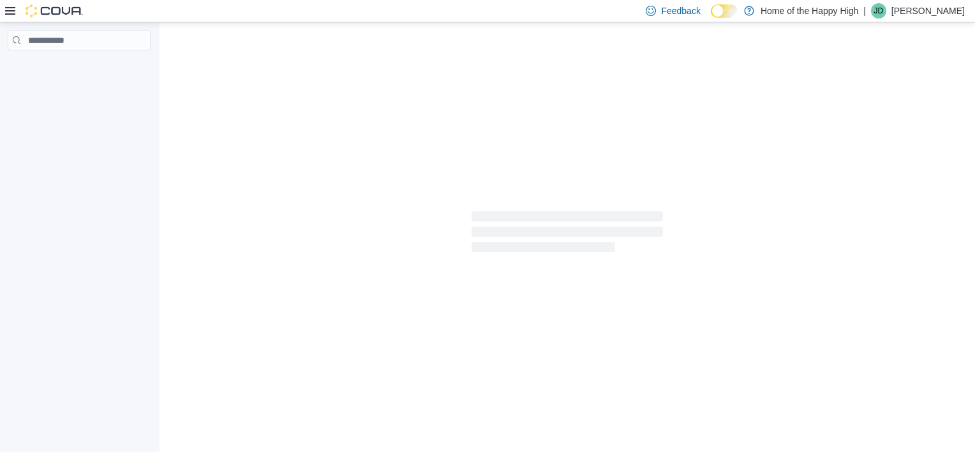  What do you see at coordinates (724, 11) in the screenshot?
I see `input: Dark Mode` at bounding box center [724, 11].